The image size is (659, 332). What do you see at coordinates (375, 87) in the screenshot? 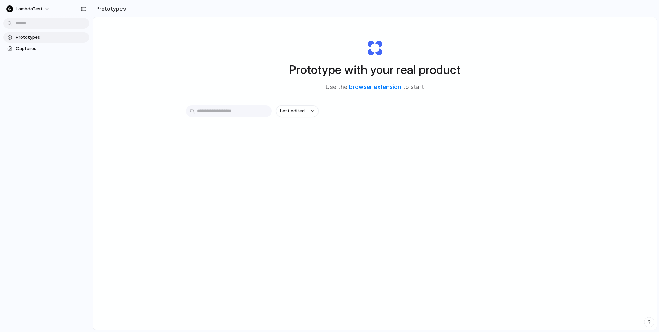
I see `a: browser extension` at bounding box center [375, 87].